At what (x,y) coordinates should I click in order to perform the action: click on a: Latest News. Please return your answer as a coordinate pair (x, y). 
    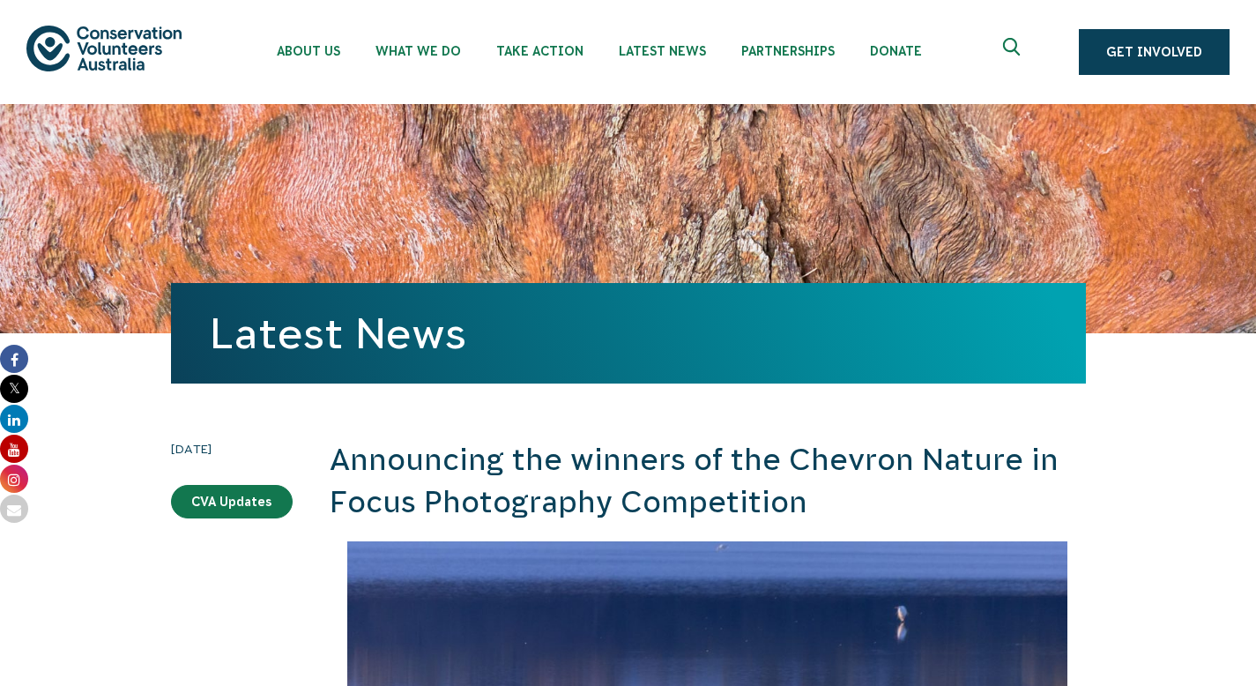
    Looking at the image, I should click on (338, 333).